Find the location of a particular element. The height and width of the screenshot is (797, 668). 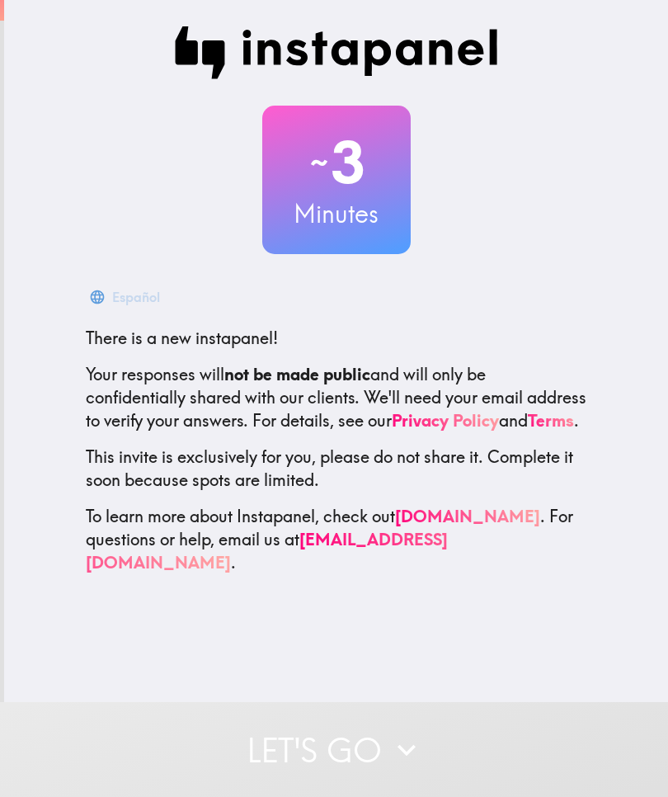

p: This invite is exclusively for you, please do not share it. Complete it soon because spots are li... is located at coordinates (337, 469).